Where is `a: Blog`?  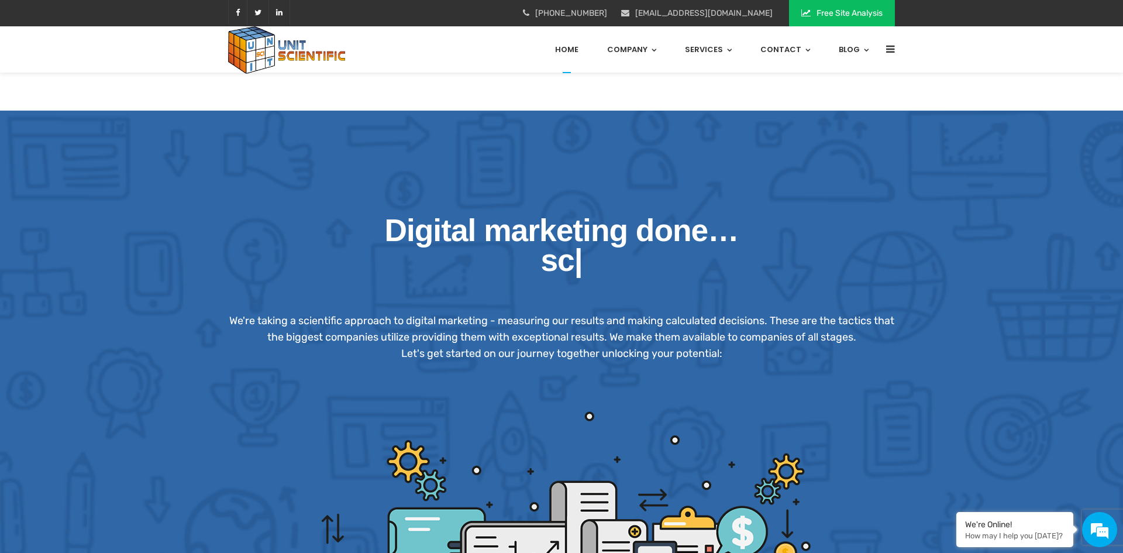 a: Blog is located at coordinates (854, 49).